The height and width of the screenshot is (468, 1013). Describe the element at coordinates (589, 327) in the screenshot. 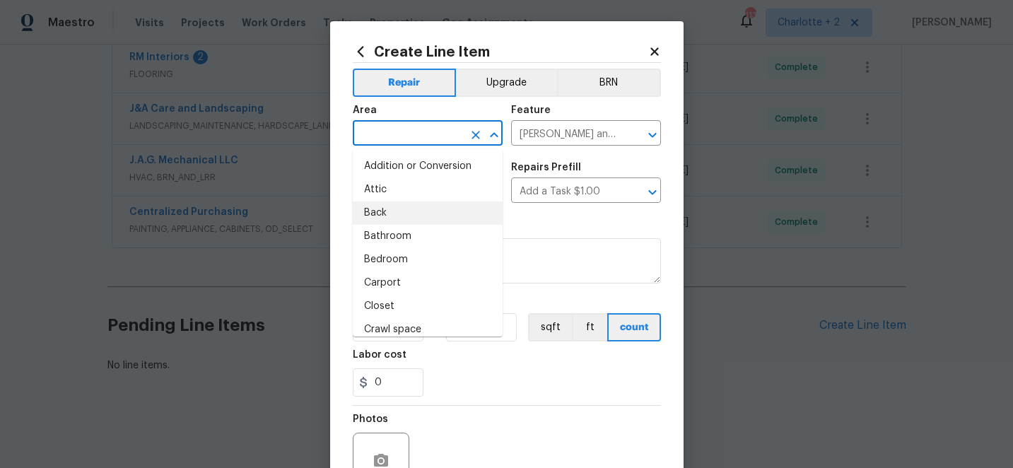

I see `button: ft` at that location.